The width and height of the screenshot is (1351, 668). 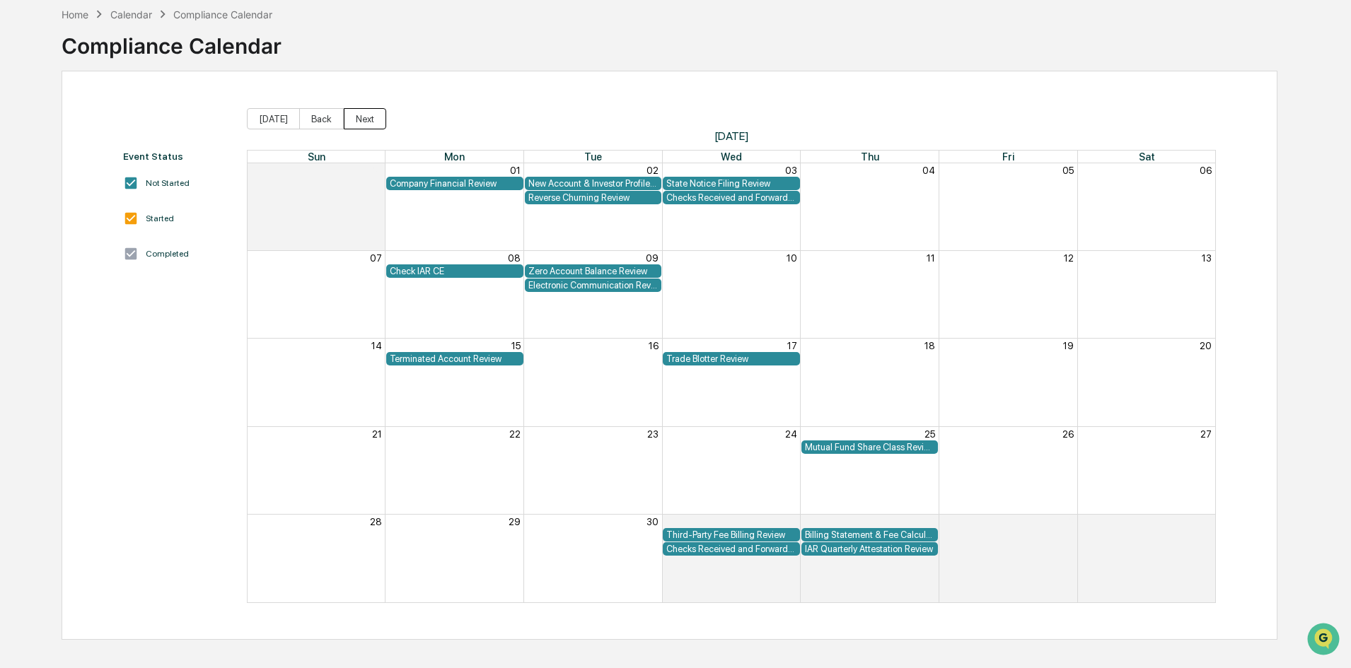 What do you see at coordinates (931, 258) in the screenshot?
I see `button: 11` at bounding box center [931, 258].